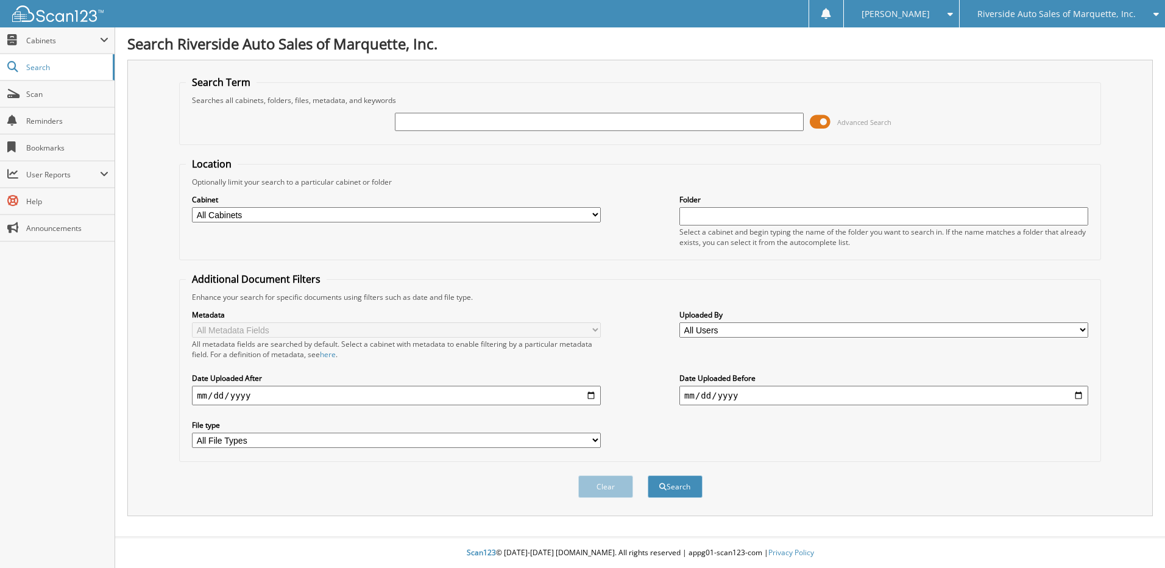  What do you see at coordinates (396, 425) in the screenshot?
I see `label: File type` at bounding box center [396, 425].